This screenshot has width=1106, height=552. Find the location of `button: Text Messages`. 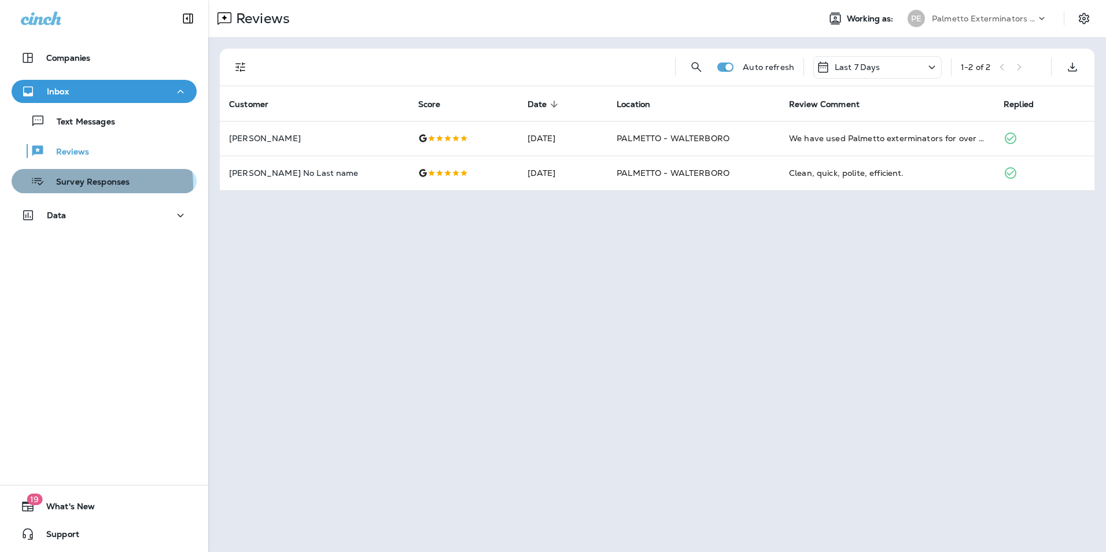

button: Text Messages is located at coordinates (104, 121).